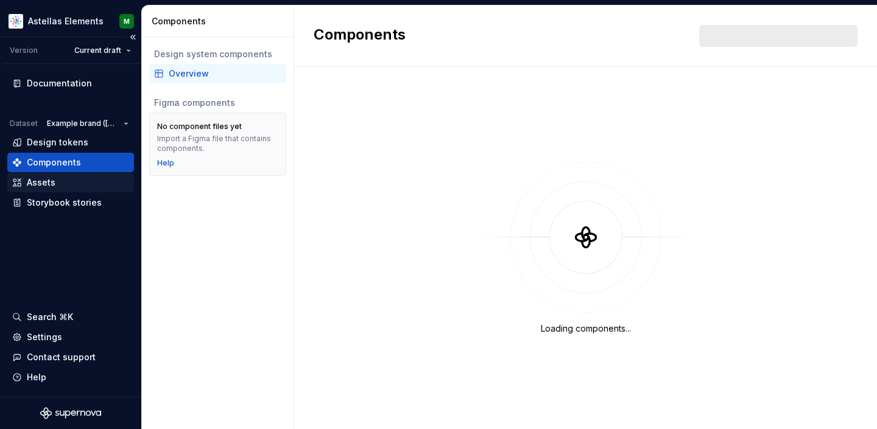 This screenshot has width=877, height=429. Describe the element at coordinates (24, 51) in the screenshot. I see `div: Version` at that location.